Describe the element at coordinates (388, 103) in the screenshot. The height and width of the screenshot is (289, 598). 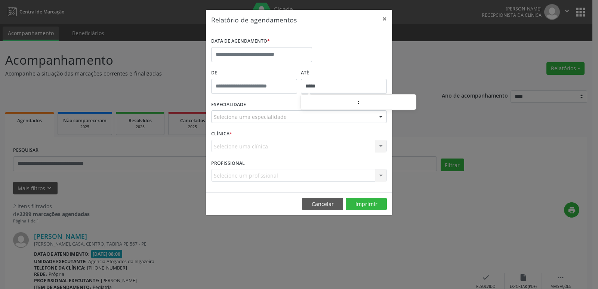
I see `input: Minute` at that location.